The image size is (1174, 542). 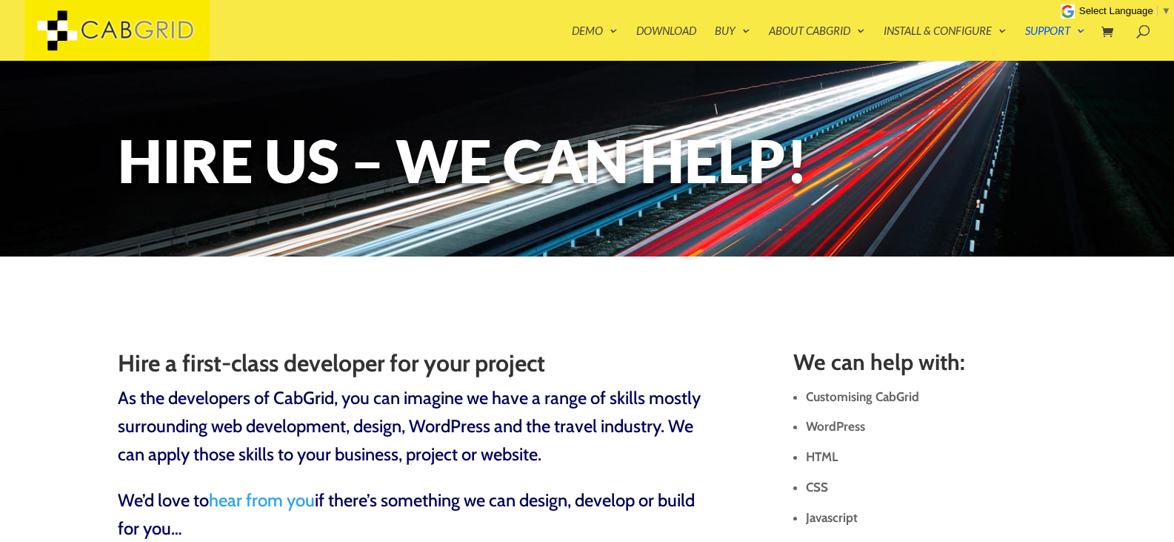 I want to click on h3: Hire a first-class developer for your project, so click(x=419, y=367).